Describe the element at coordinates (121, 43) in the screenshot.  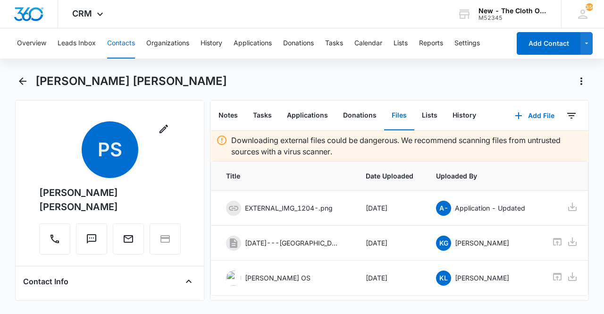
I see `button: Contacts` at that location.